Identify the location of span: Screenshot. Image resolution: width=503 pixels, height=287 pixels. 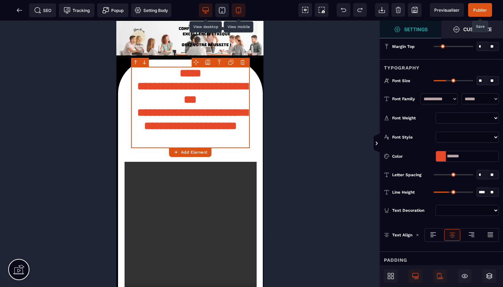
(322, 10).